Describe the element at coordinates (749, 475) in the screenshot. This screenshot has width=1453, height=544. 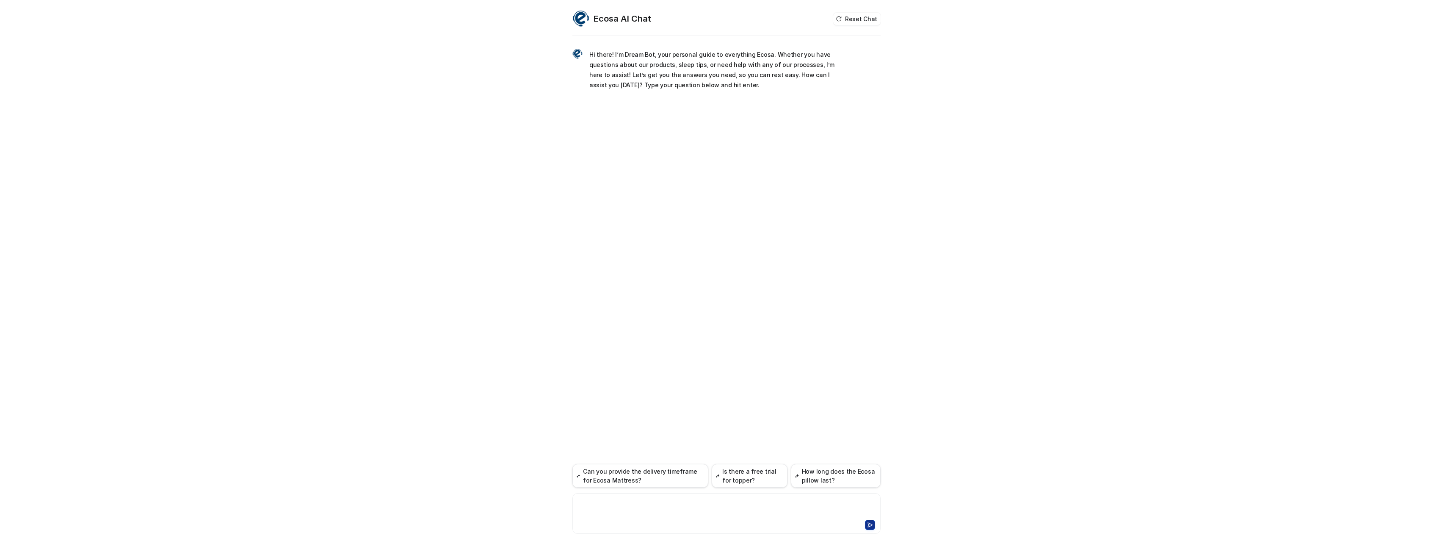
I see `button: Is there a free trial for topper?` at that location.